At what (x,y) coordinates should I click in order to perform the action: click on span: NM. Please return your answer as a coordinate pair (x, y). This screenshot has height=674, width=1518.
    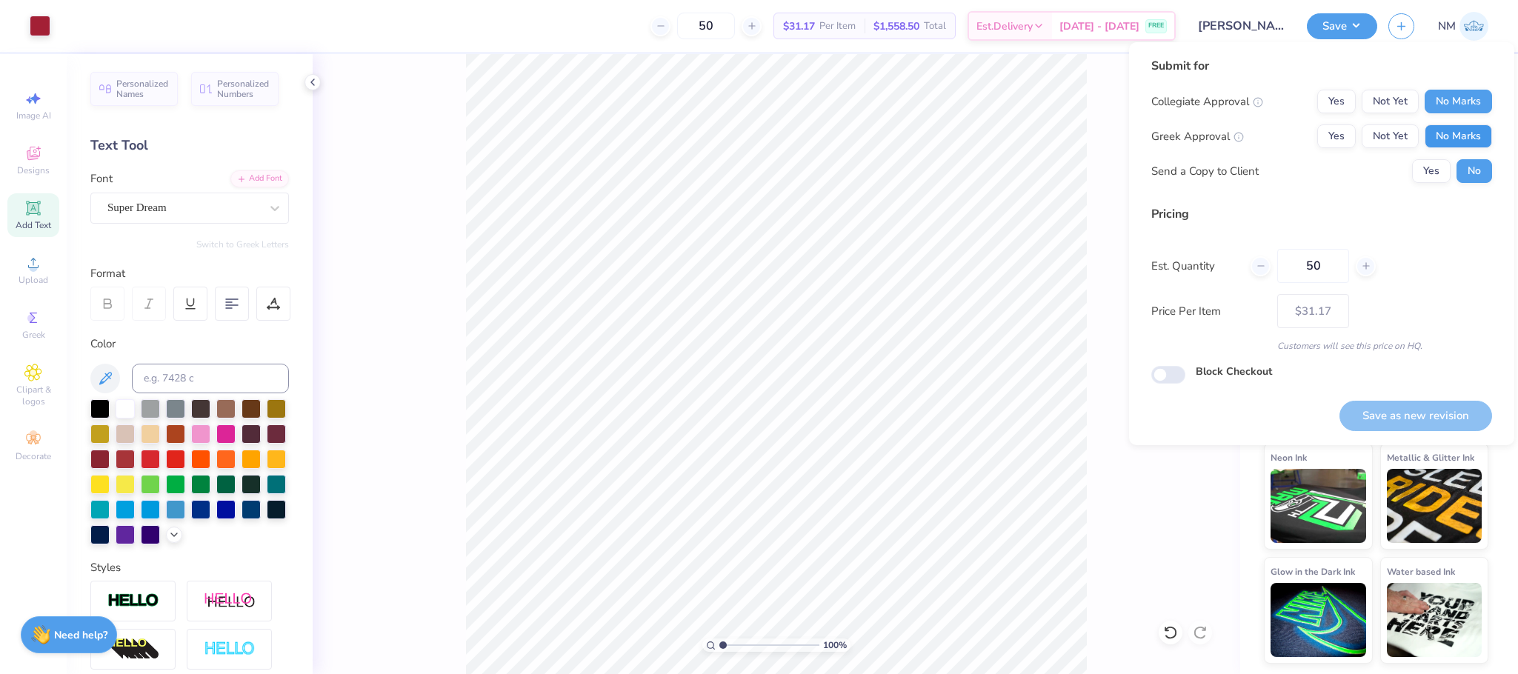
    Looking at the image, I should click on (1446, 26).